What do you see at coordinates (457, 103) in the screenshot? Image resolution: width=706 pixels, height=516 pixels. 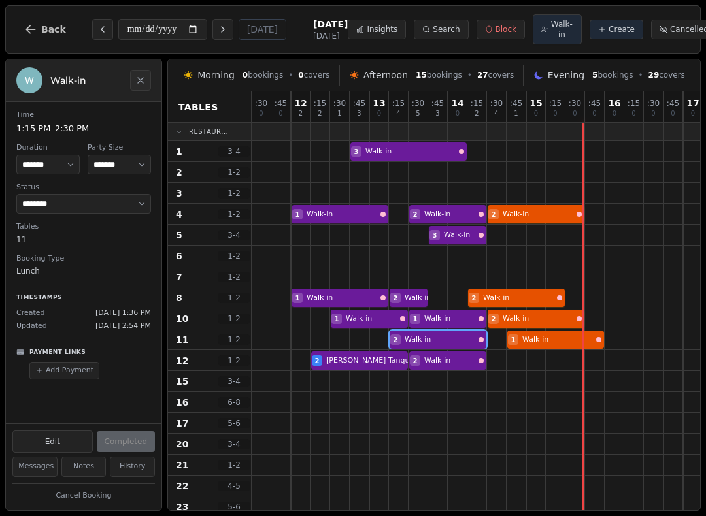 I see `span: 14` at bounding box center [457, 103].